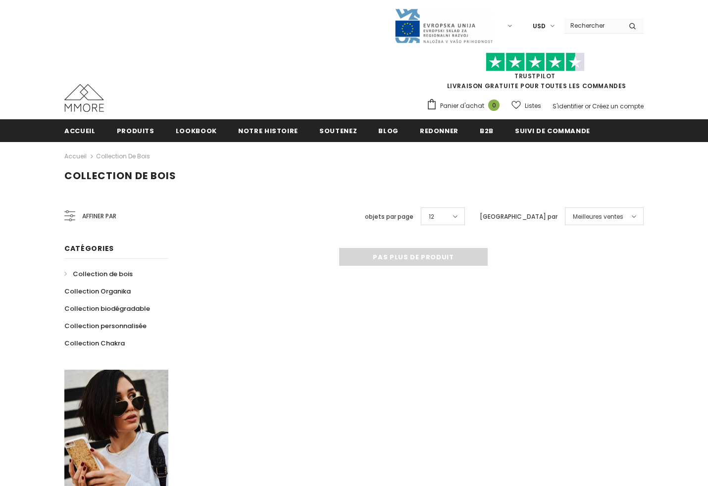  I want to click on span: Redonner, so click(439, 131).